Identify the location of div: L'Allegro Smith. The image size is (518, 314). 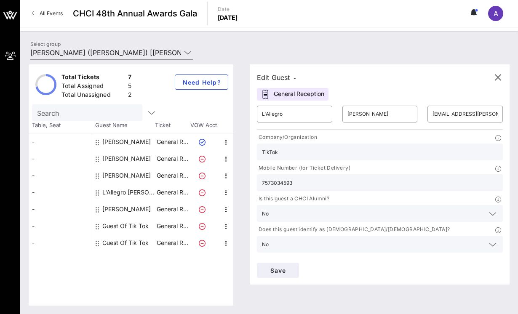
(129, 192).